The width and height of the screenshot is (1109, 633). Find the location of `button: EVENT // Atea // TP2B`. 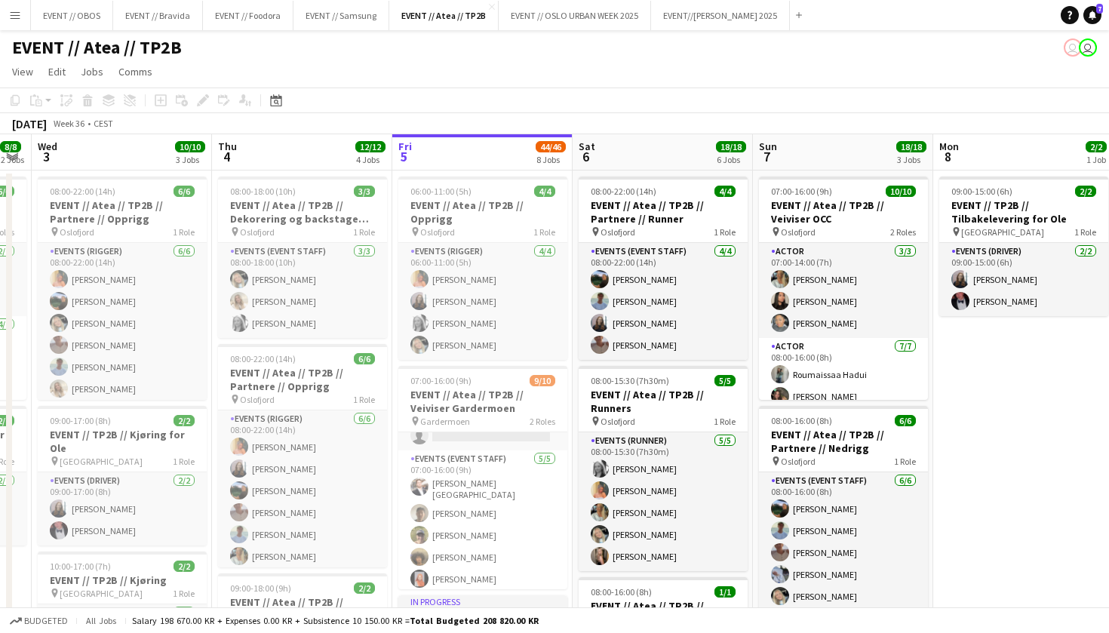

button: EVENT // Atea // TP2B is located at coordinates (444, 15).